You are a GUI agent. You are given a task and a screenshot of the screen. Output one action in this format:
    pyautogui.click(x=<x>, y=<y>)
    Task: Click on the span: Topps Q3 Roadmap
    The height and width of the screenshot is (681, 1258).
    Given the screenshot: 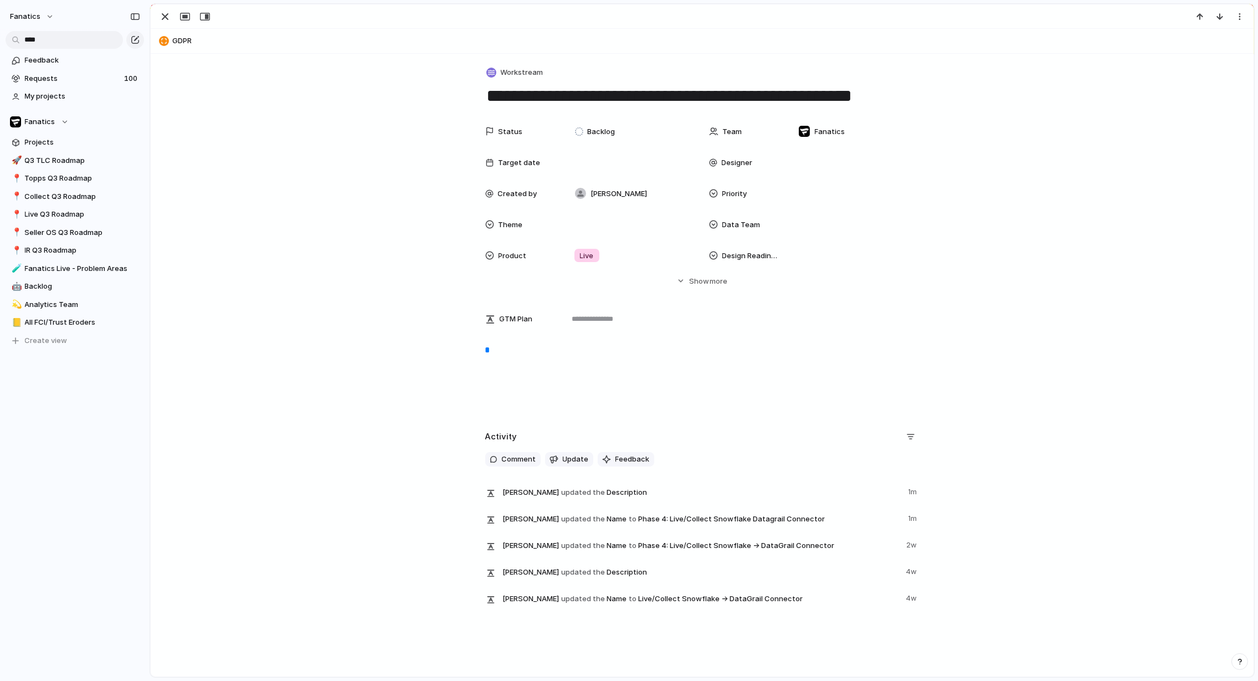 What is the action you would take?
    pyautogui.click(x=83, y=178)
    